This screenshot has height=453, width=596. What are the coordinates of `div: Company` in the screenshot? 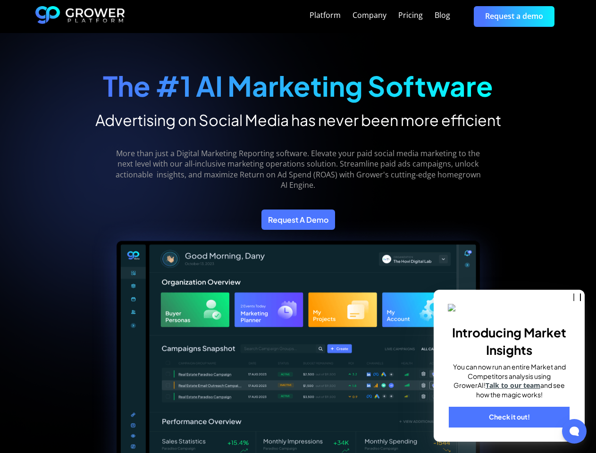 It's located at (370, 15).